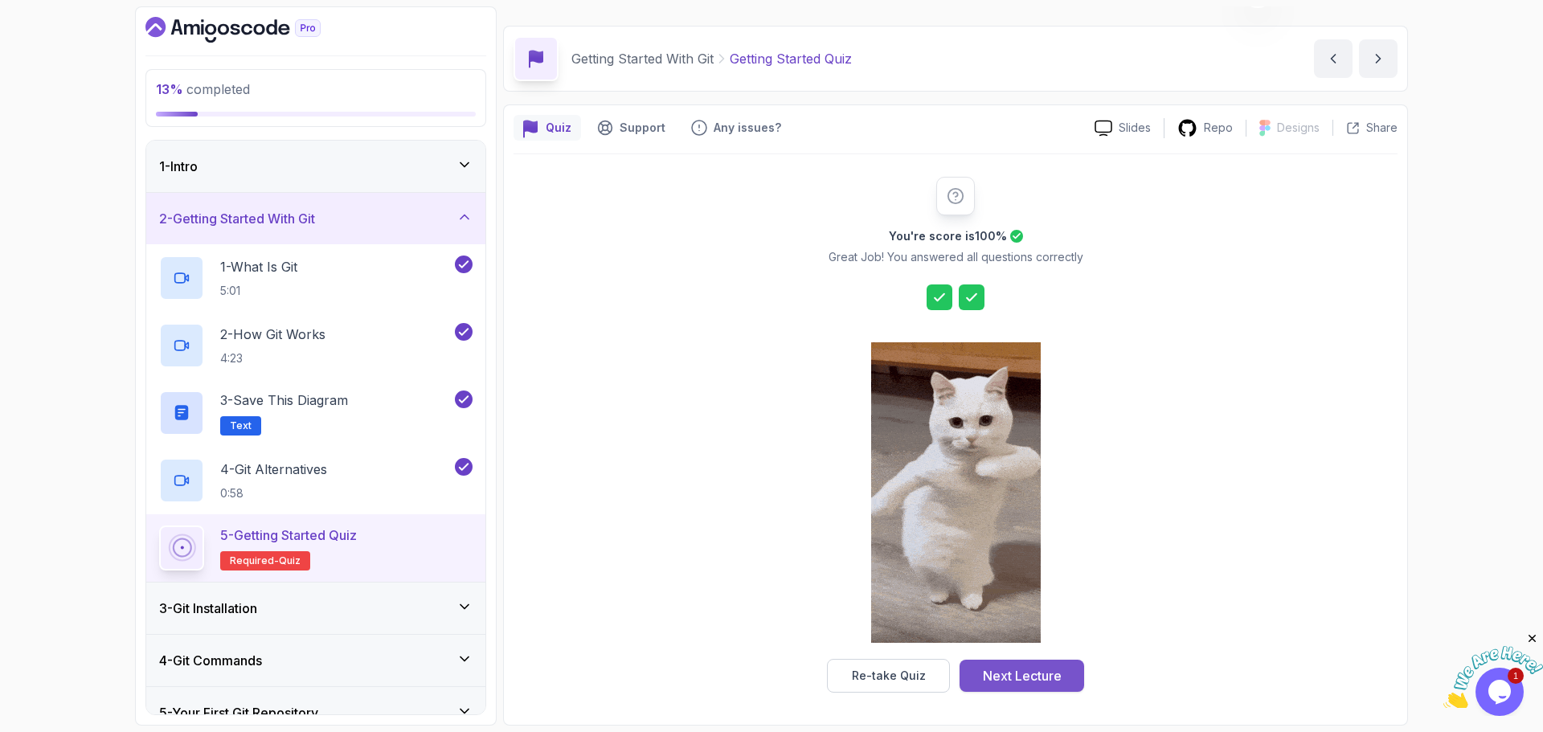 This screenshot has height=732, width=1543. Describe the element at coordinates (1123, 128) in the screenshot. I see `a: Slides` at that location.